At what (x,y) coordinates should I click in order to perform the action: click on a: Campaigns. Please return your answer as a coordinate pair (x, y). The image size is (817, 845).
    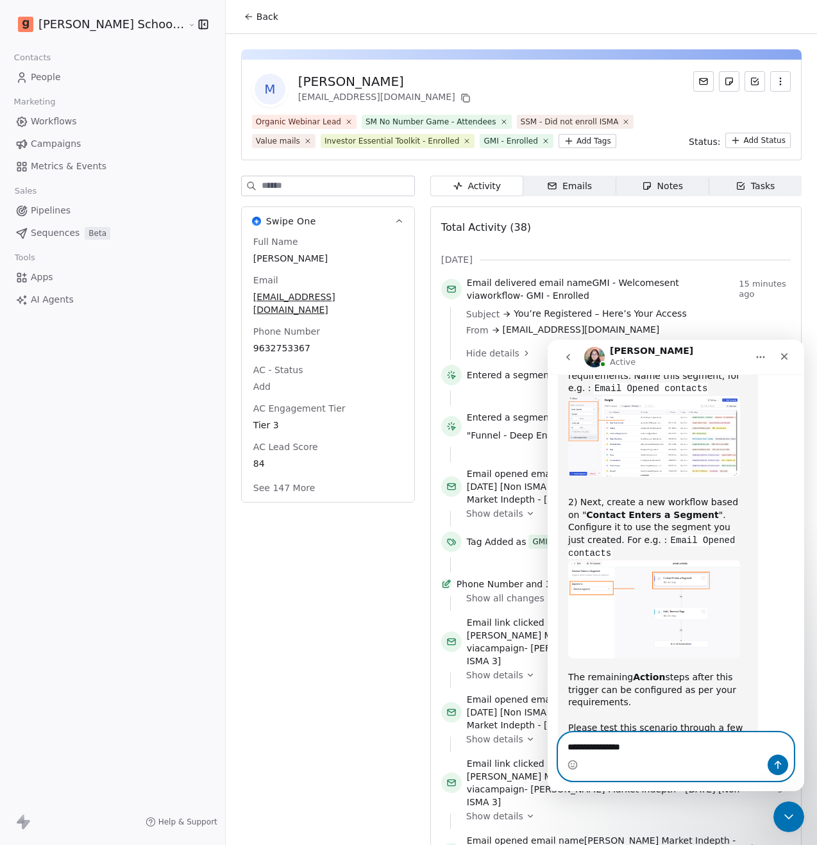
    Looking at the image, I should click on (112, 144).